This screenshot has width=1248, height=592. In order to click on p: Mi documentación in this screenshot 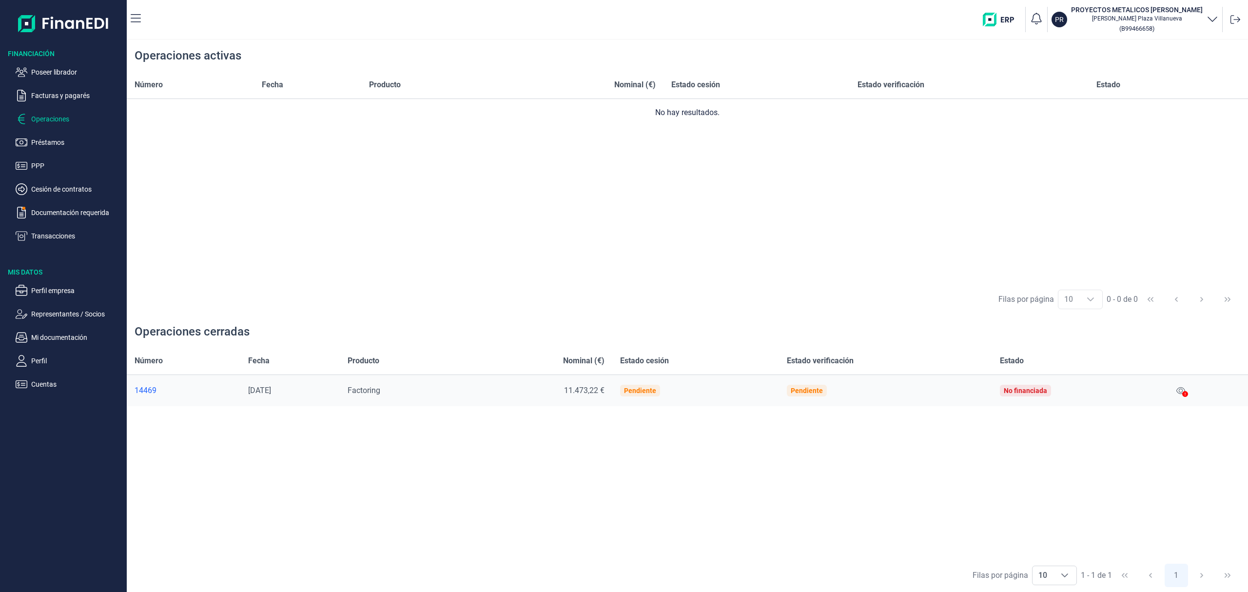, I will do `click(77, 337)`.